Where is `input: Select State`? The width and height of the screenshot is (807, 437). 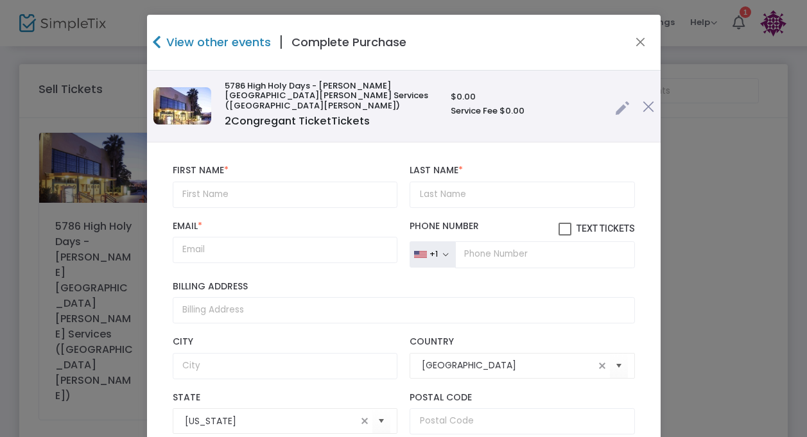
input: Select State is located at coordinates (271, 421).